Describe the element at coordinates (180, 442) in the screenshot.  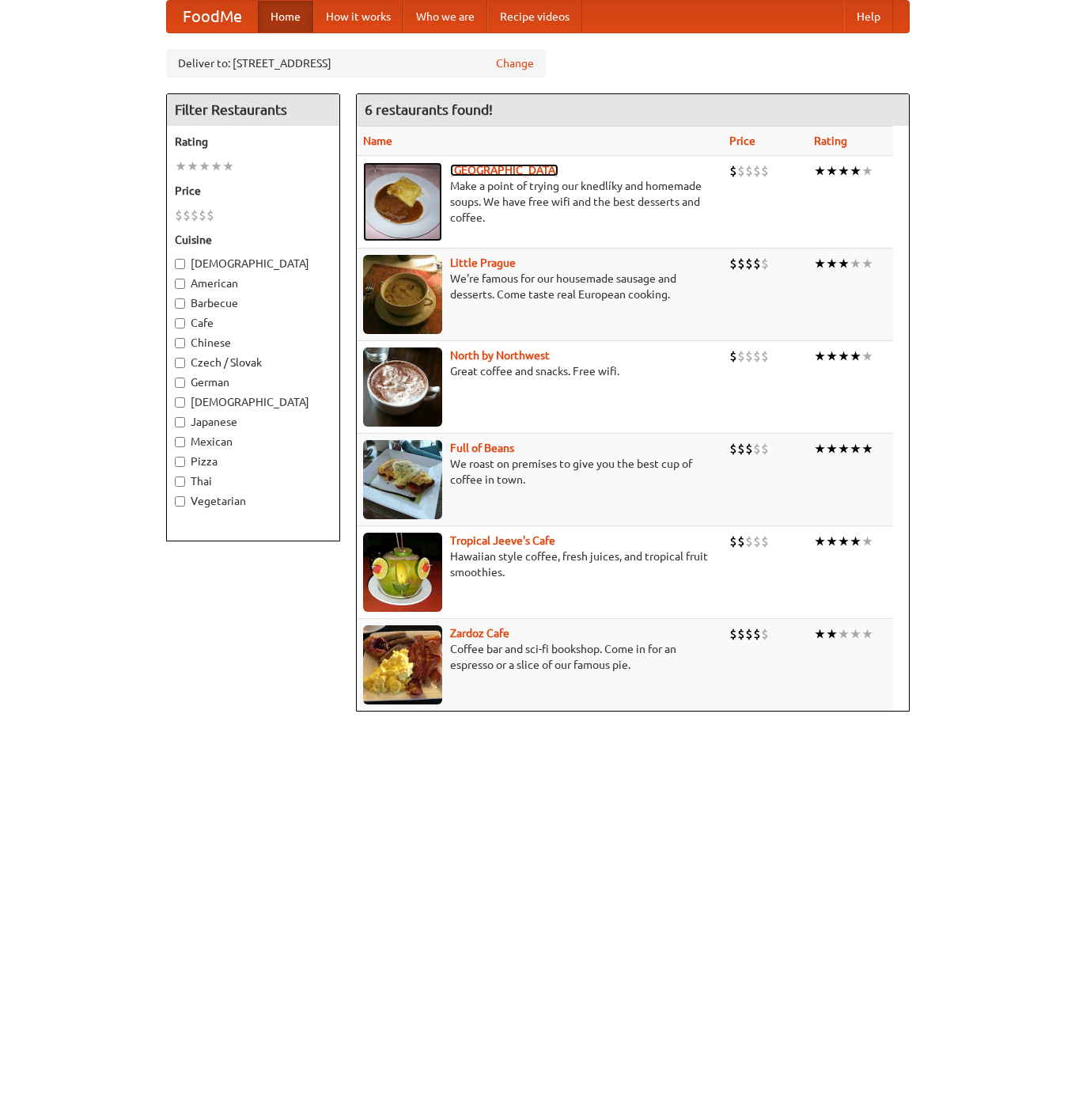
I see `input: Mexican` at that location.